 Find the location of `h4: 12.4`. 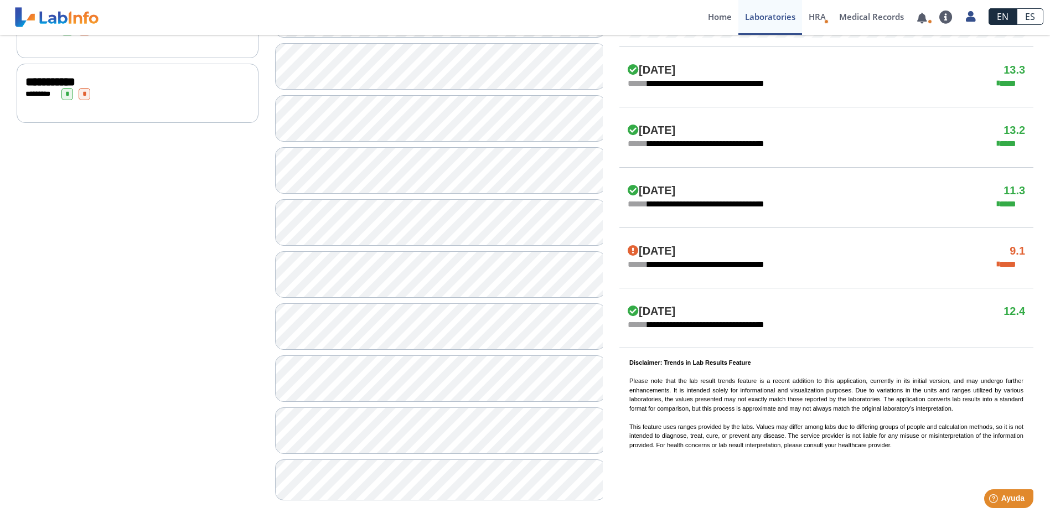

h4: 12.4 is located at coordinates (1014, 312).